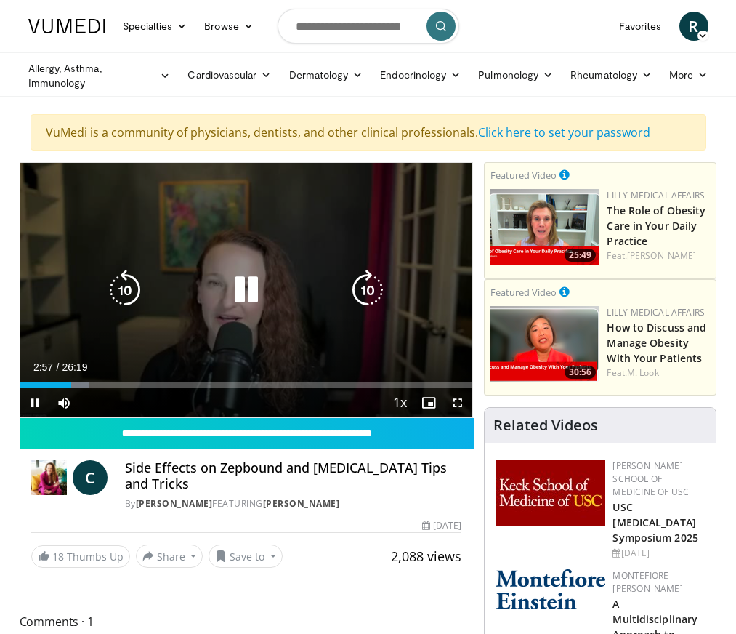  I want to click on input: Search topics, interventions, so click(368, 26).